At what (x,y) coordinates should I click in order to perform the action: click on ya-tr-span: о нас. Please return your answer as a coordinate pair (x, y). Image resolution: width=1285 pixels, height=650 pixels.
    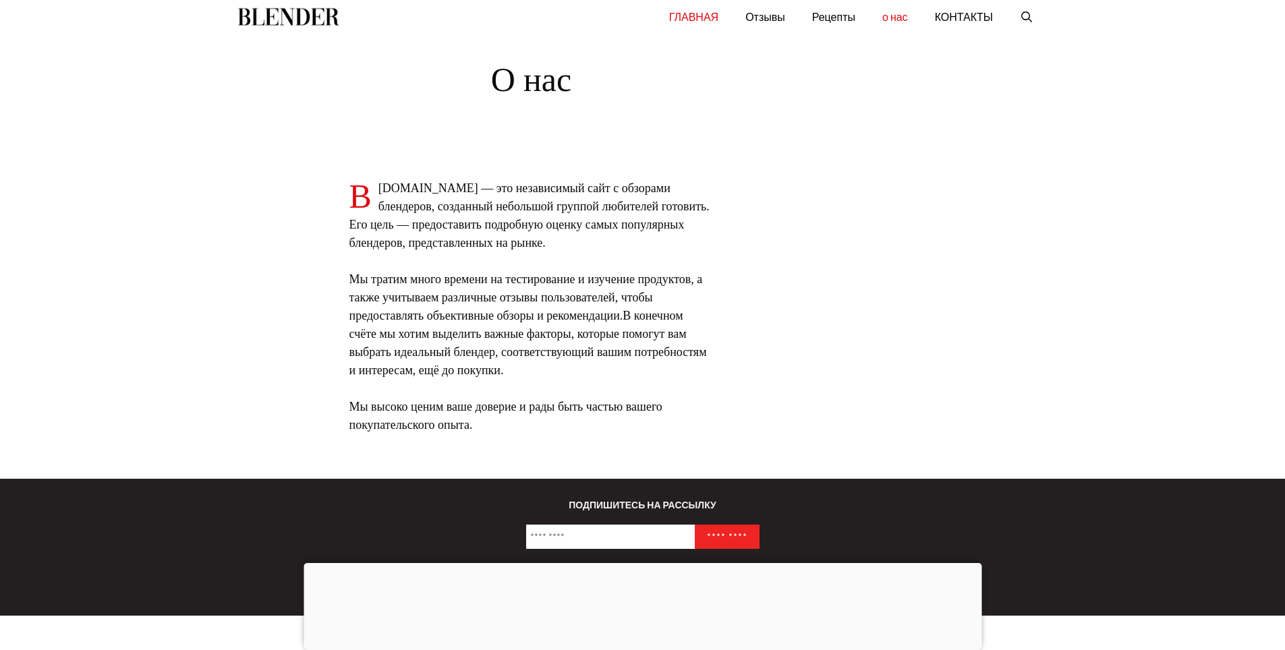
    Looking at the image, I should click on (895, 17).